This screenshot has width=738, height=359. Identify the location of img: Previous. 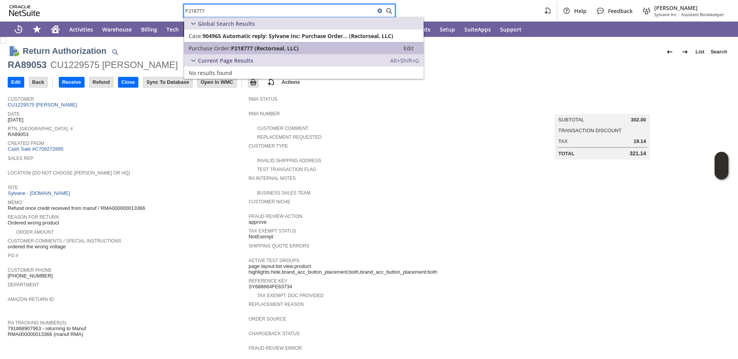
(669, 52).